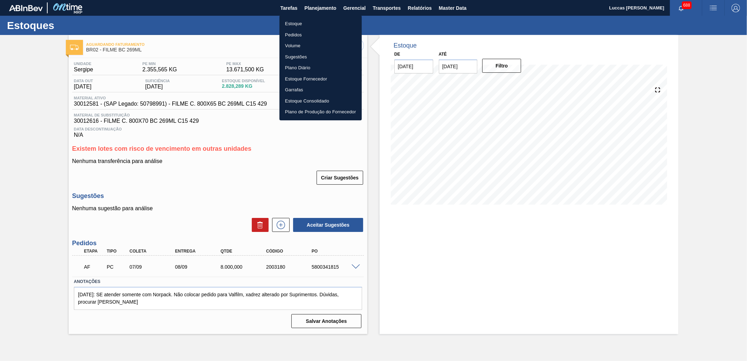 The height and width of the screenshot is (361, 747). I want to click on li: Estoque Fornecedor, so click(320, 79).